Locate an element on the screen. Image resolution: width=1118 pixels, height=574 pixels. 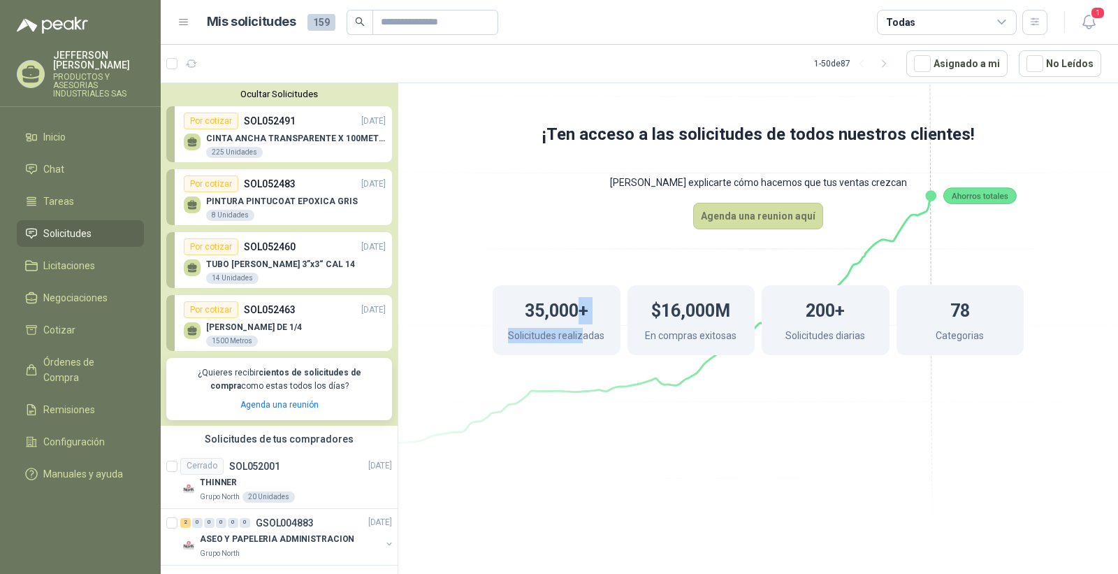
p: PINTURA PINTUCOAT EPOXICA GRIS is located at coordinates (282, 201).